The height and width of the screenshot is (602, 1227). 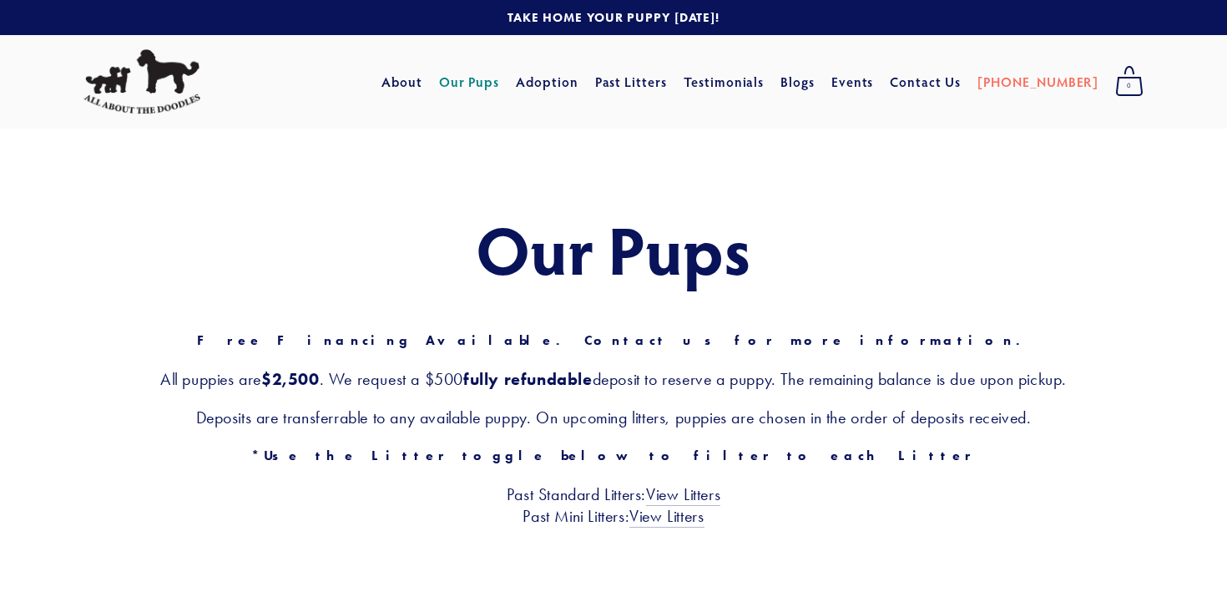 What do you see at coordinates (613, 455) in the screenshot?
I see `strong: *Use the Litter toggle below to filter to each Litter` at bounding box center [613, 455].